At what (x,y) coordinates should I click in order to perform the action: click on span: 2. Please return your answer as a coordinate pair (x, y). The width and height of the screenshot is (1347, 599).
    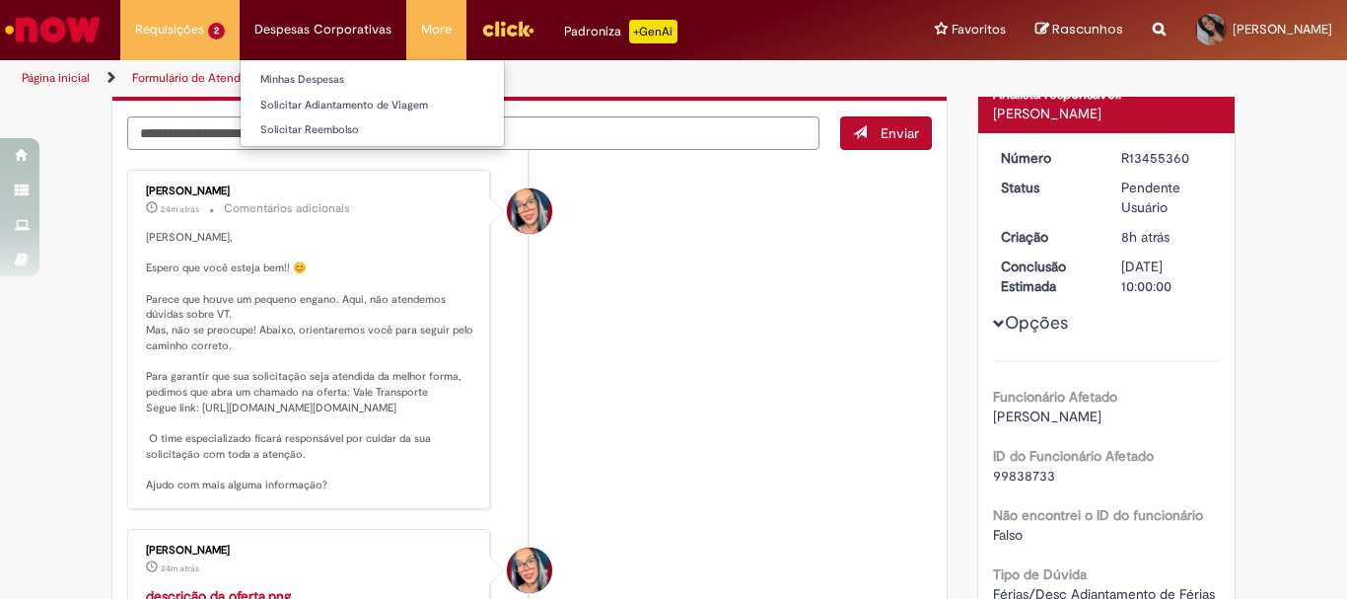
    Looking at the image, I should click on (216, 31).